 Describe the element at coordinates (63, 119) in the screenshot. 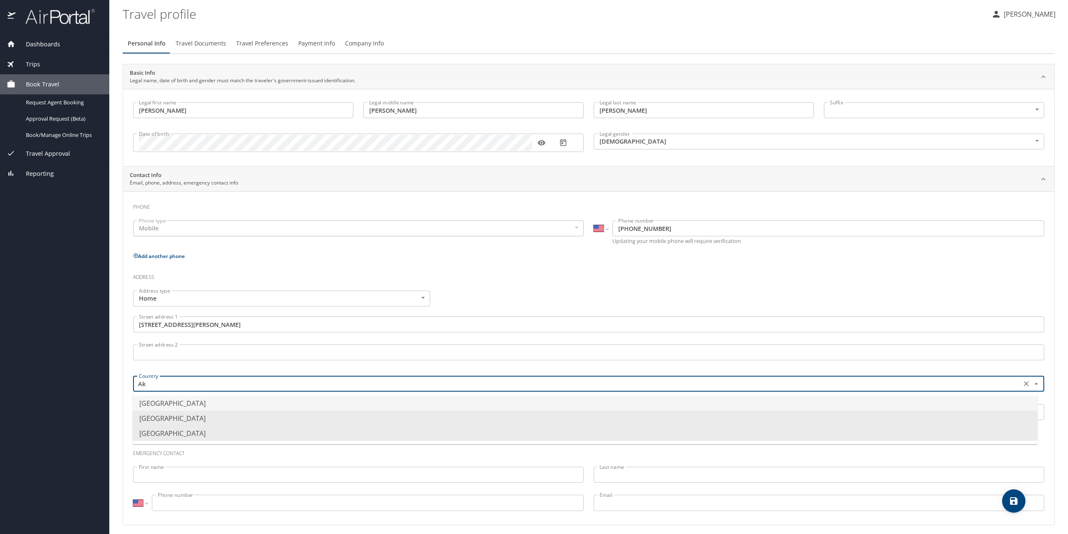

I see `span: Approval Request (Beta)` at that location.